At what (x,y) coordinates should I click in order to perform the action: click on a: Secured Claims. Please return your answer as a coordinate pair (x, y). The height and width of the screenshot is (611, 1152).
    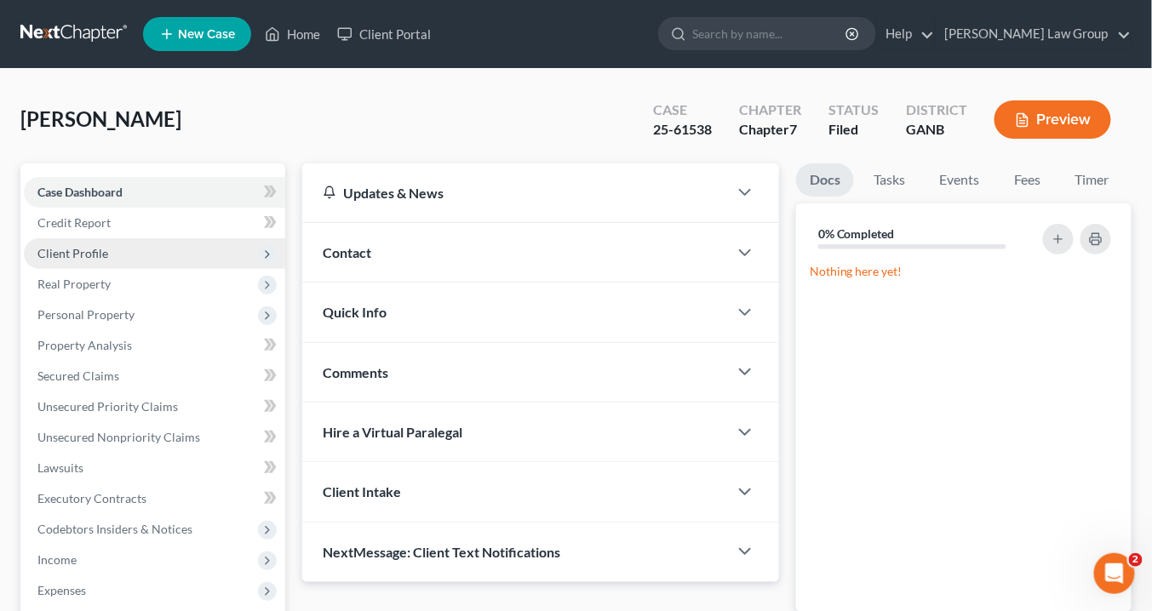
    Looking at the image, I should click on (154, 376).